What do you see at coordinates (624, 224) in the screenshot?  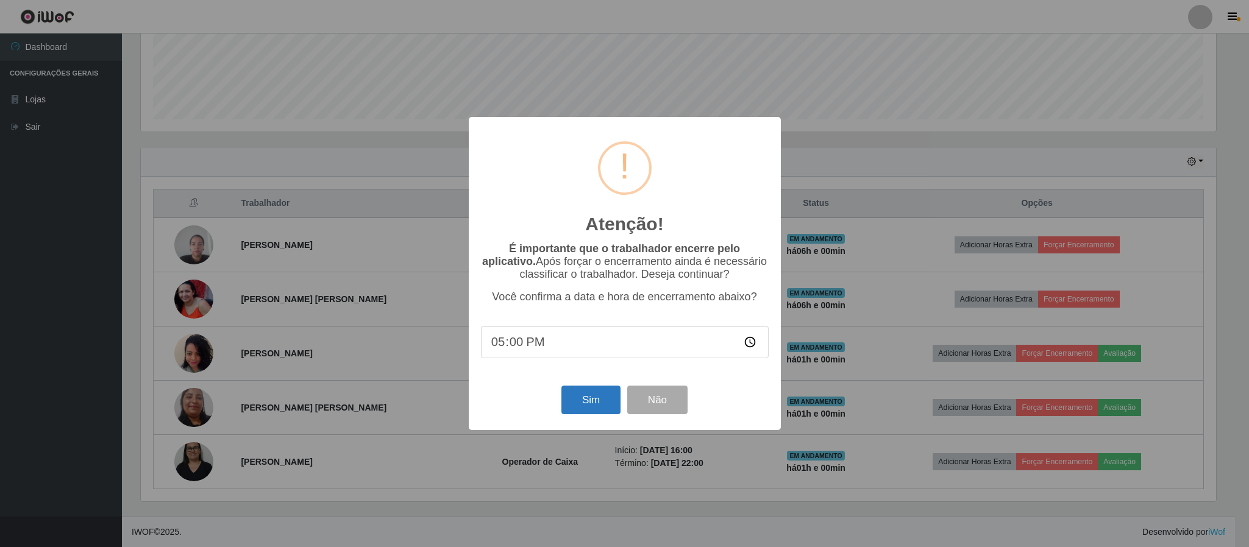 I see `h2: Atenção!` at bounding box center [624, 224].